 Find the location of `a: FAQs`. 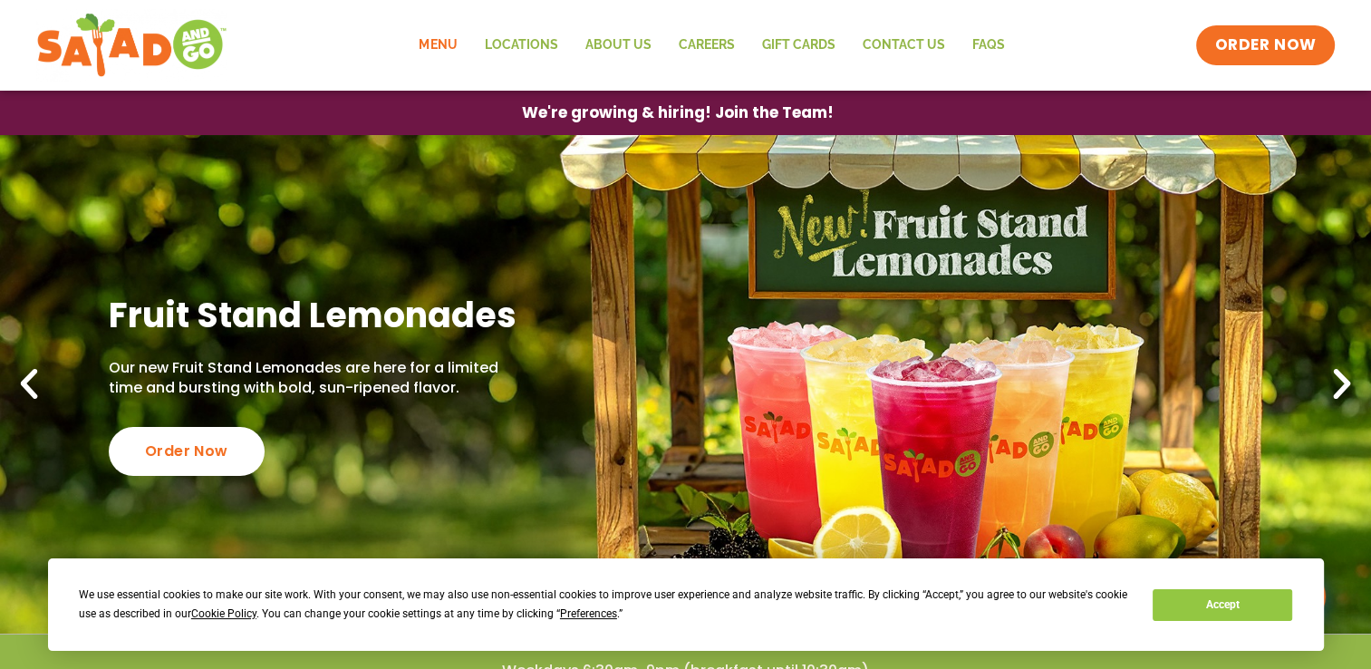

a: FAQs is located at coordinates (988, 45).